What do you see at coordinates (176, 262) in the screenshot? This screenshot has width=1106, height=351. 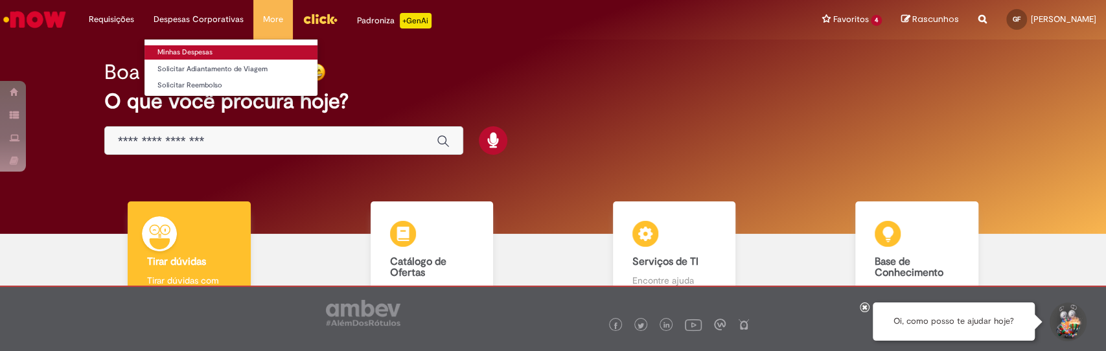 I see `b: Tirar dúvidas` at bounding box center [176, 262].